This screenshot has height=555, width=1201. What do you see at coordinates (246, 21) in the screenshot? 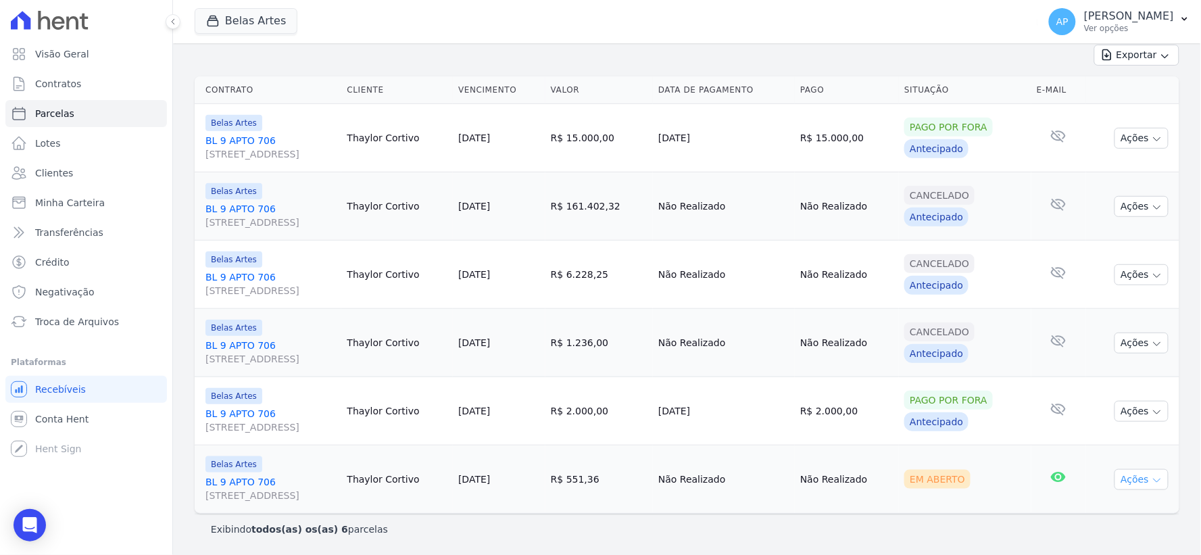
I see `button: Belas Artes` at bounding box center [246, 21].